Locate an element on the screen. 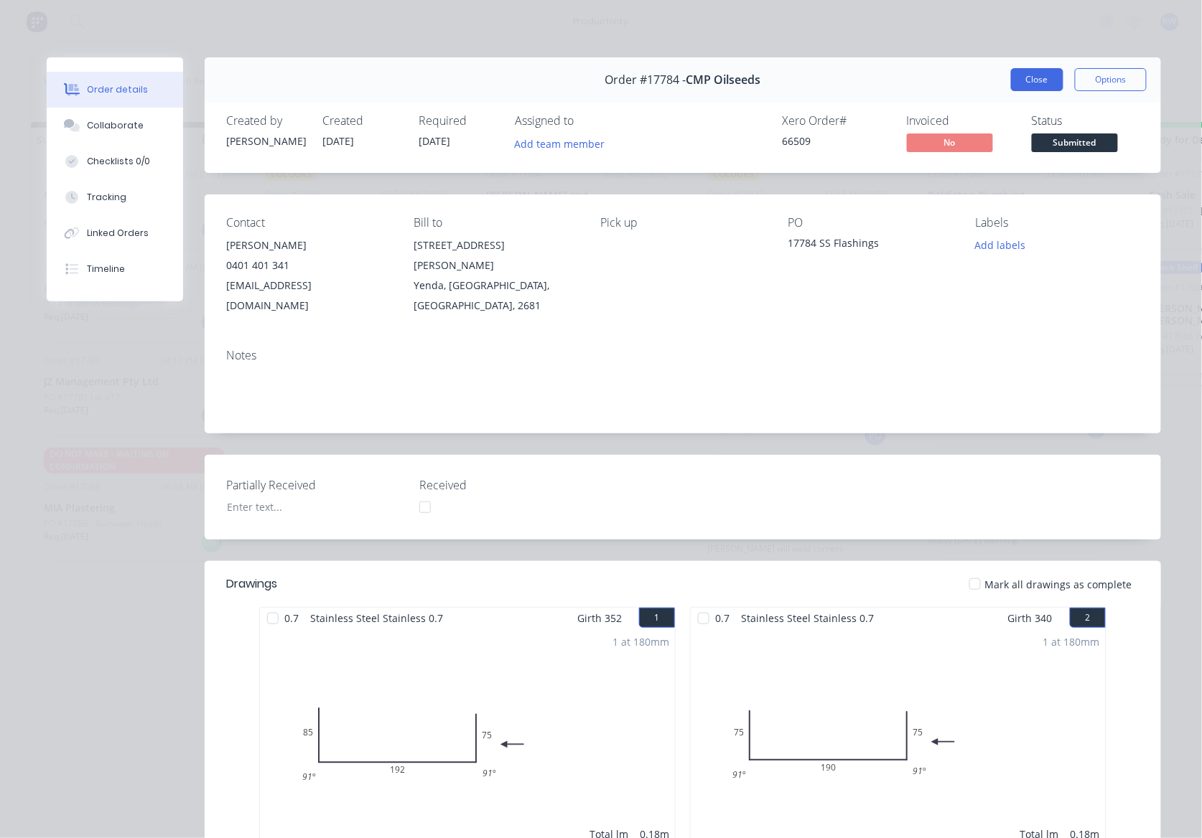 The image size is (1202, 838). div: Collaborate is located at coordinates (115, 126).